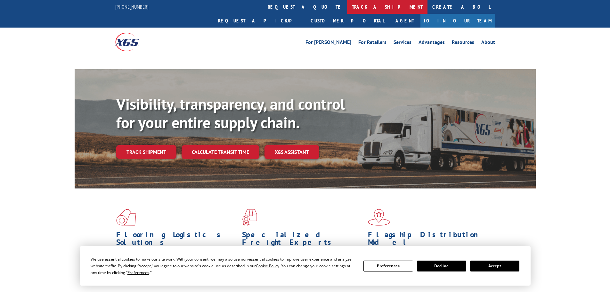 The width and height of the screenshot is (610, 292). I want to click on img: xgs-icon-flagship-distribution-model-red, so click(379, 217).